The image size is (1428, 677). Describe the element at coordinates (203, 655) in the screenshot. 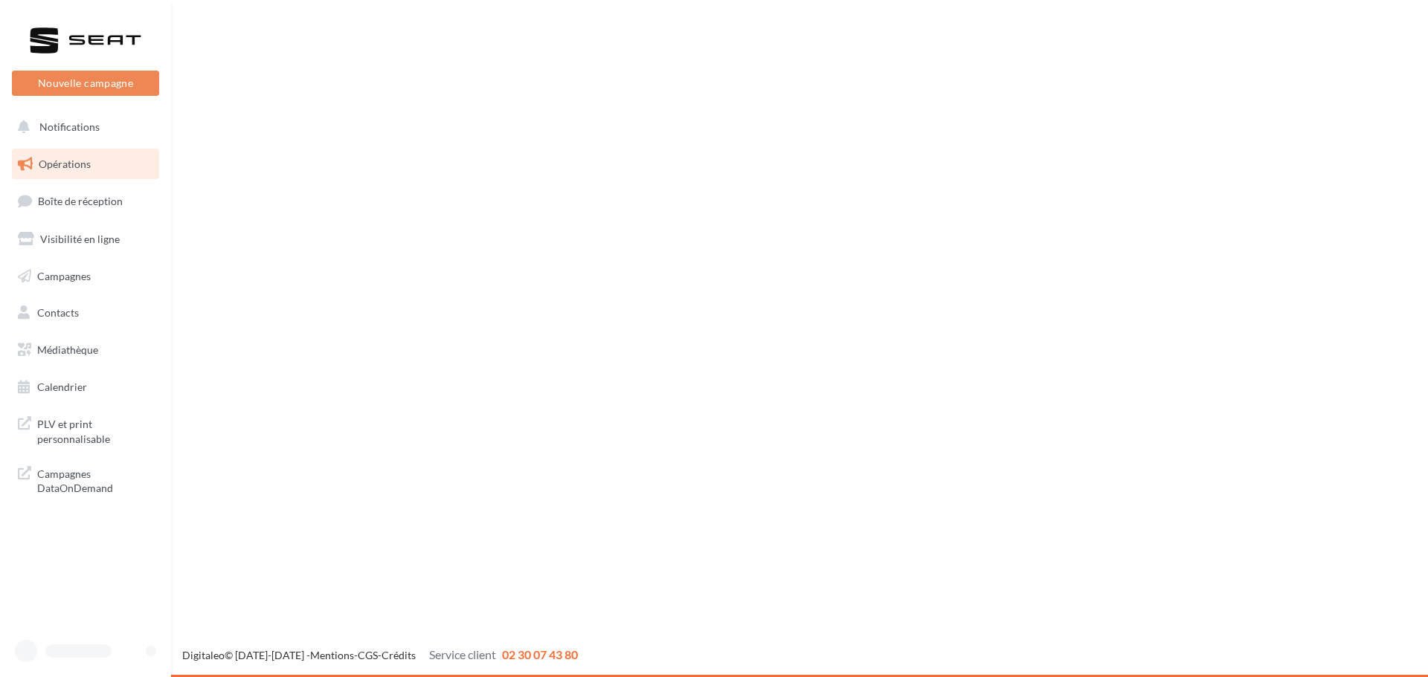

I see `a: Digitaleo` at that location.